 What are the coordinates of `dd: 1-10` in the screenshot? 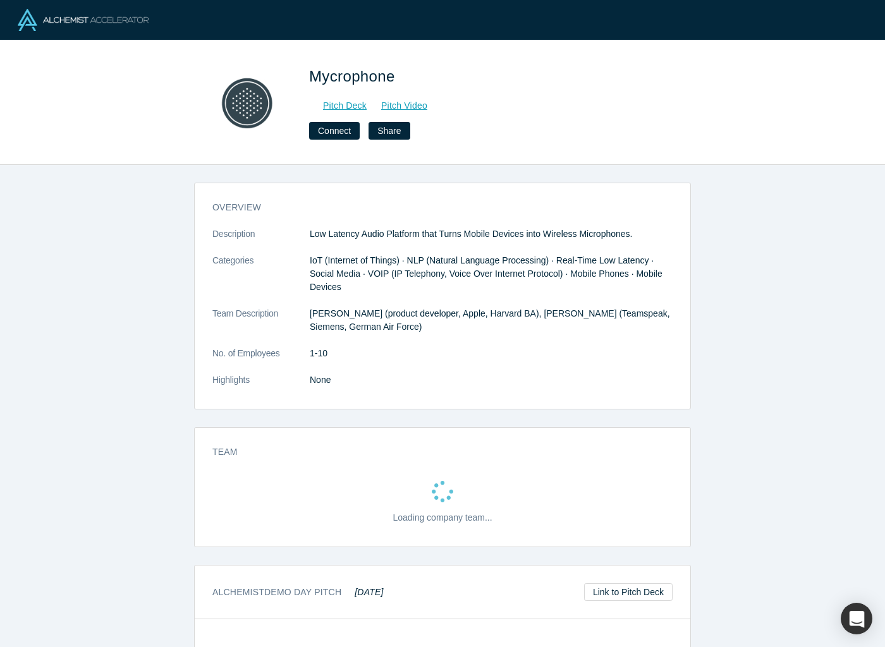 It's located at (491, 353).